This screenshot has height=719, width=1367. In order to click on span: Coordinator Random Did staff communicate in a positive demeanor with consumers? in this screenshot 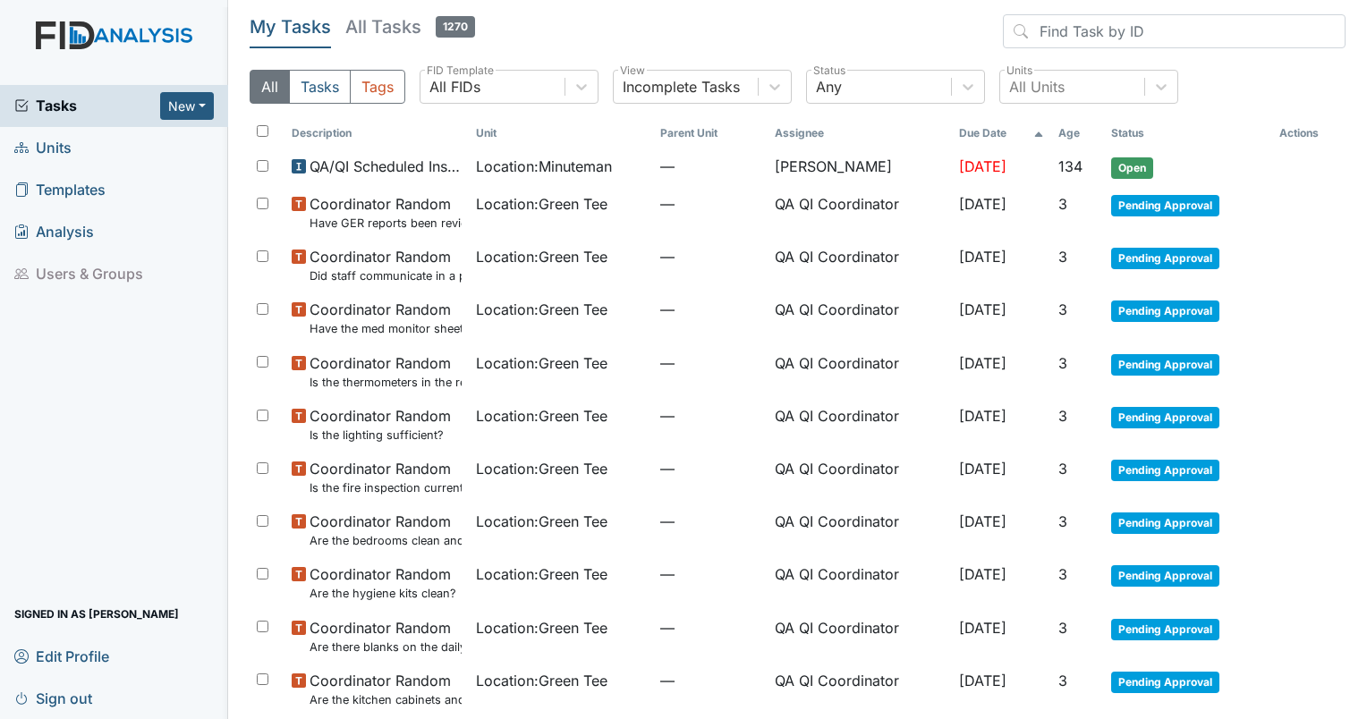, I will do `click(386, 265)`.